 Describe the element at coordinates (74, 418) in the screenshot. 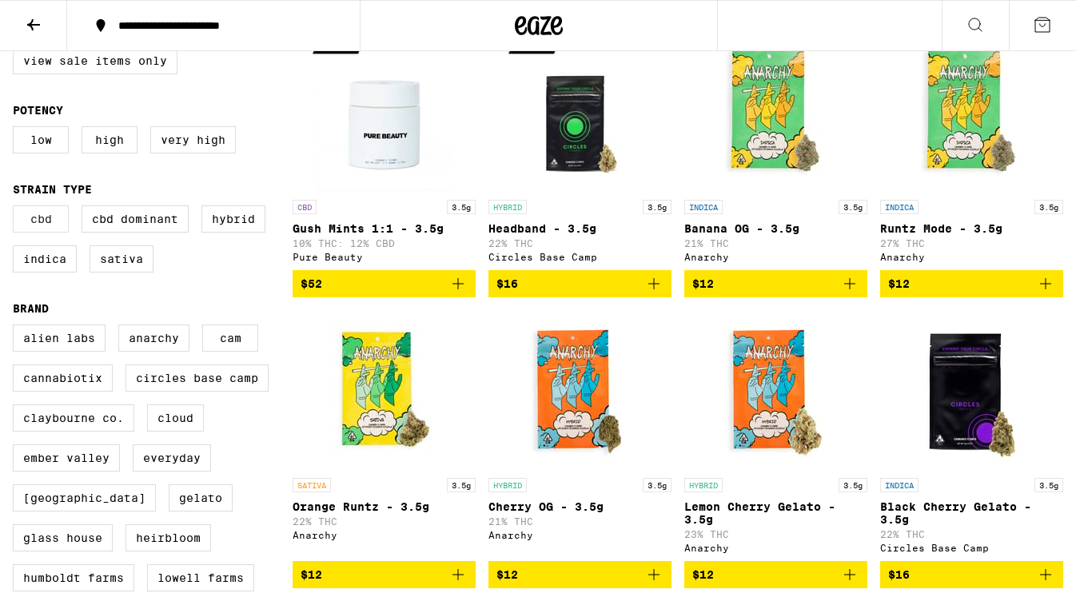

I see `label: Claybourne Co.` at that location.